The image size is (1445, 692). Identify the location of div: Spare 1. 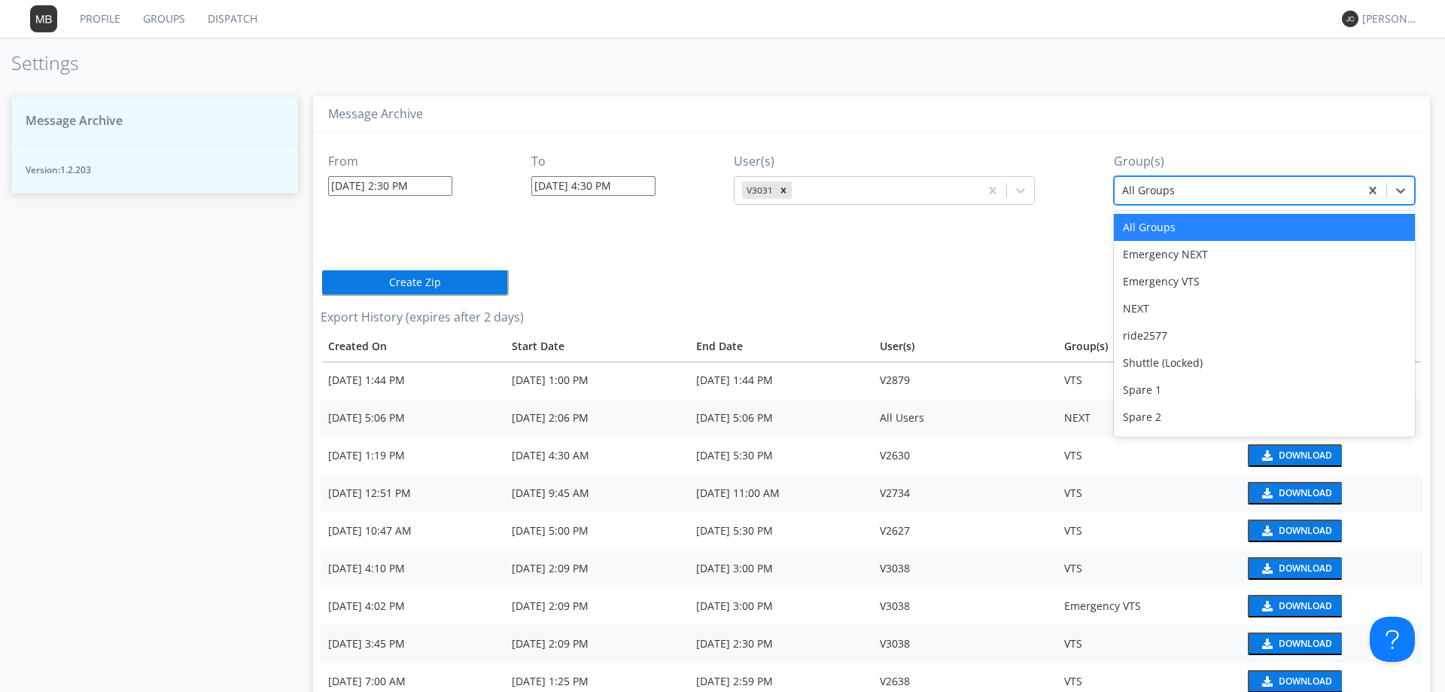
(1265, 390).